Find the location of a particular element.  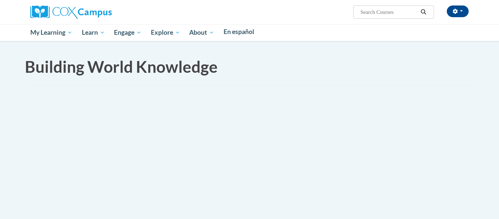

span: Building World Knowledge is located at coordinates (121, 67).